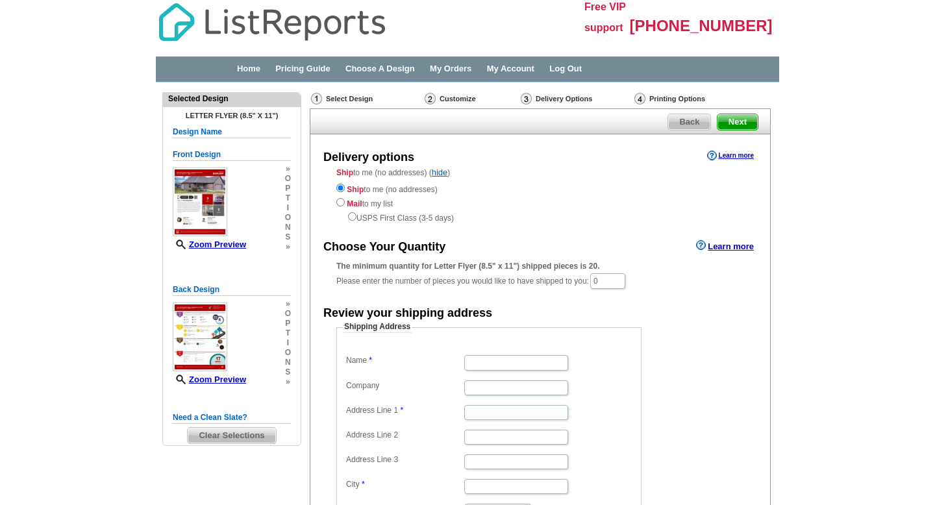 This screenshot has width=935, height=505. Describe the element at coordinates (689, 122) in the screenshot. I see `a: Back` at that location.